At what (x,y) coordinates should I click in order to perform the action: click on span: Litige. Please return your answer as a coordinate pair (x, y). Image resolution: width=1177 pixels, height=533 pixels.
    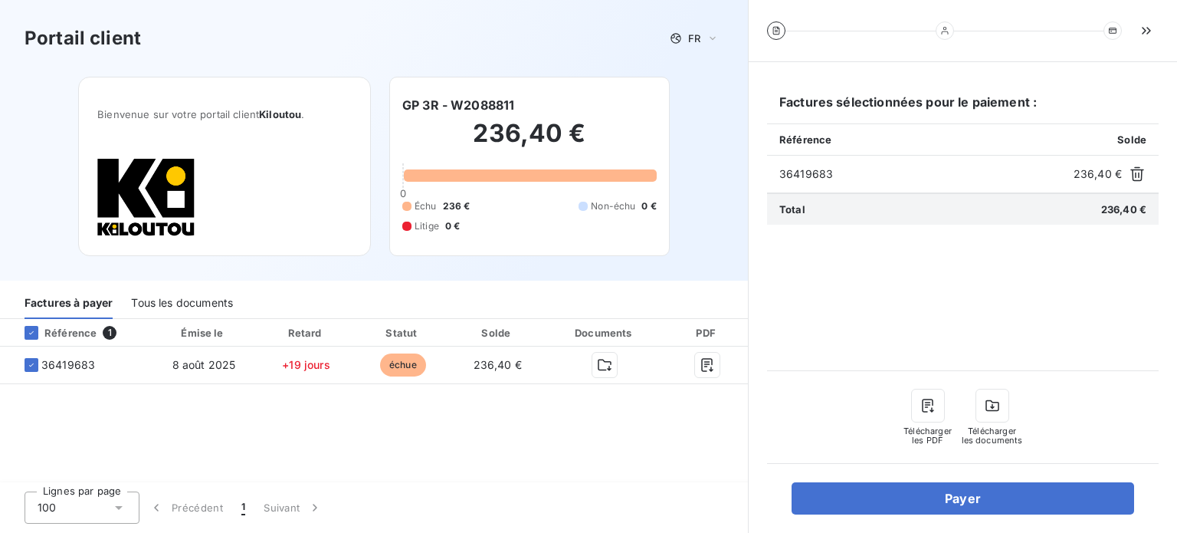
    Looking at the image, I should click on (427, 226).